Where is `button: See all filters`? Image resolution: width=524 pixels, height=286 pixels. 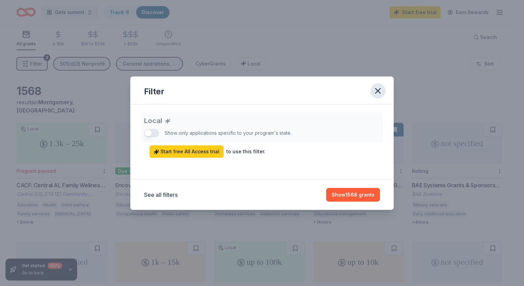 button: See all filters is located at coordinates (161, 195).